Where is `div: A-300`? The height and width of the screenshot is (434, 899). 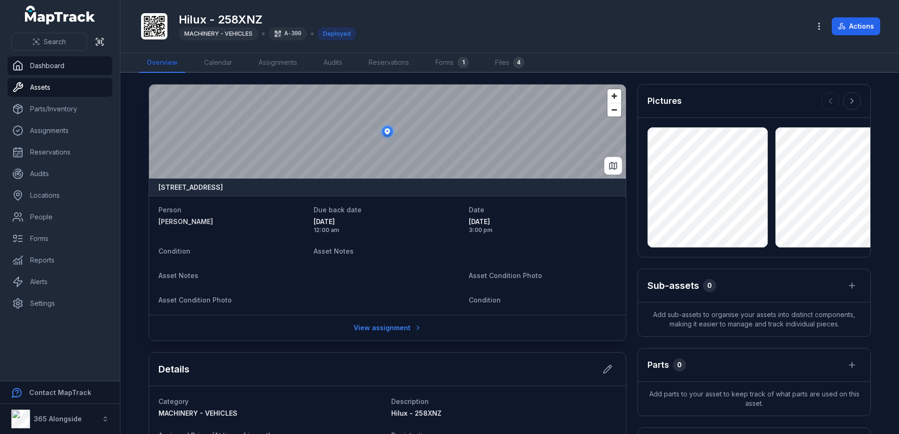
div: A-300 is located at coordinates (288, 34).